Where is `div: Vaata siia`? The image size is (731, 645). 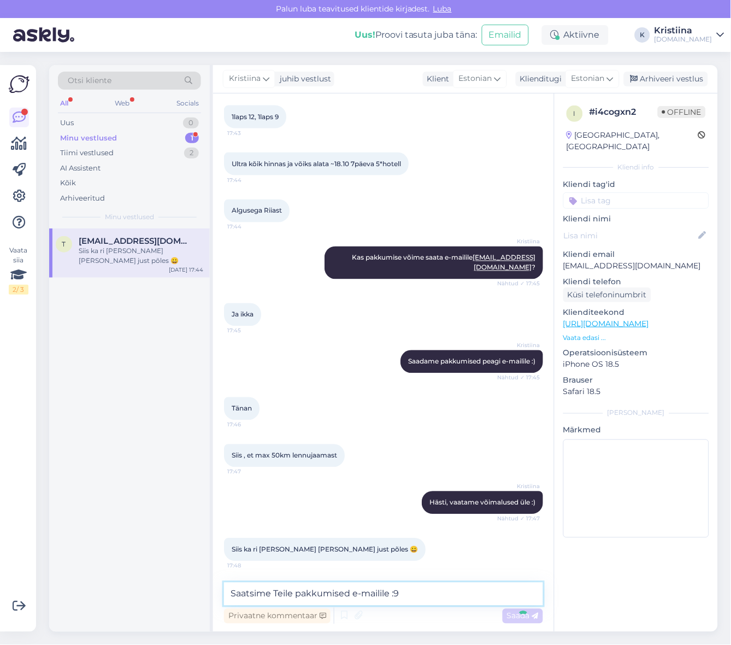 div: Vaata siia is located at coordinates (19, 270).